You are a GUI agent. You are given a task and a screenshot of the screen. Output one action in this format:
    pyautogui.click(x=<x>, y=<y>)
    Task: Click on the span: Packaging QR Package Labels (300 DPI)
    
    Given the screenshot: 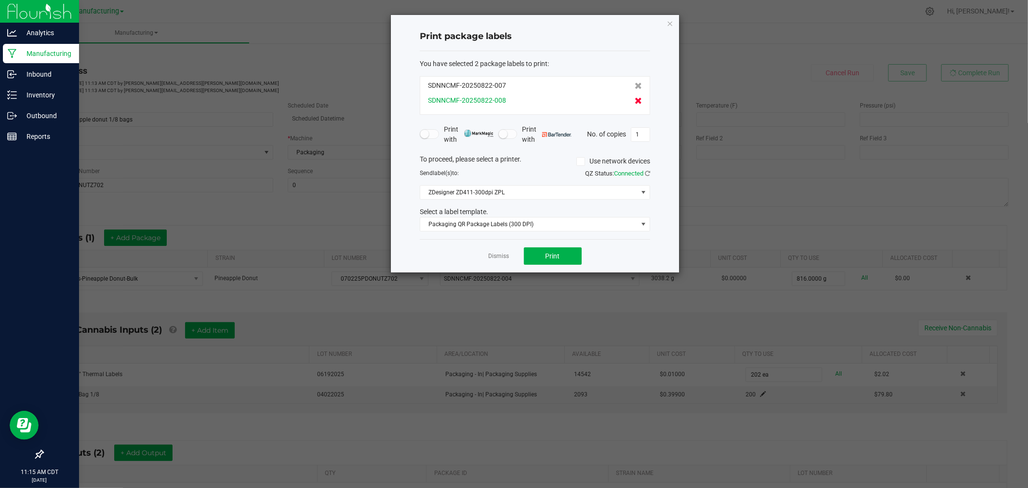 What is the action you would take?
    pyautogui.click(x=529, y=224)
    